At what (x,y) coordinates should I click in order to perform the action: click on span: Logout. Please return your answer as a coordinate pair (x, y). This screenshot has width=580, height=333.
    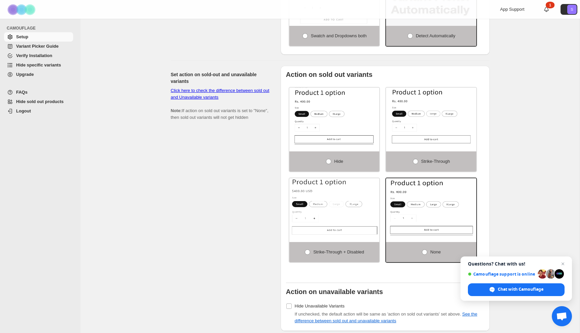
    Looking at the image, I should click on (23, 111).